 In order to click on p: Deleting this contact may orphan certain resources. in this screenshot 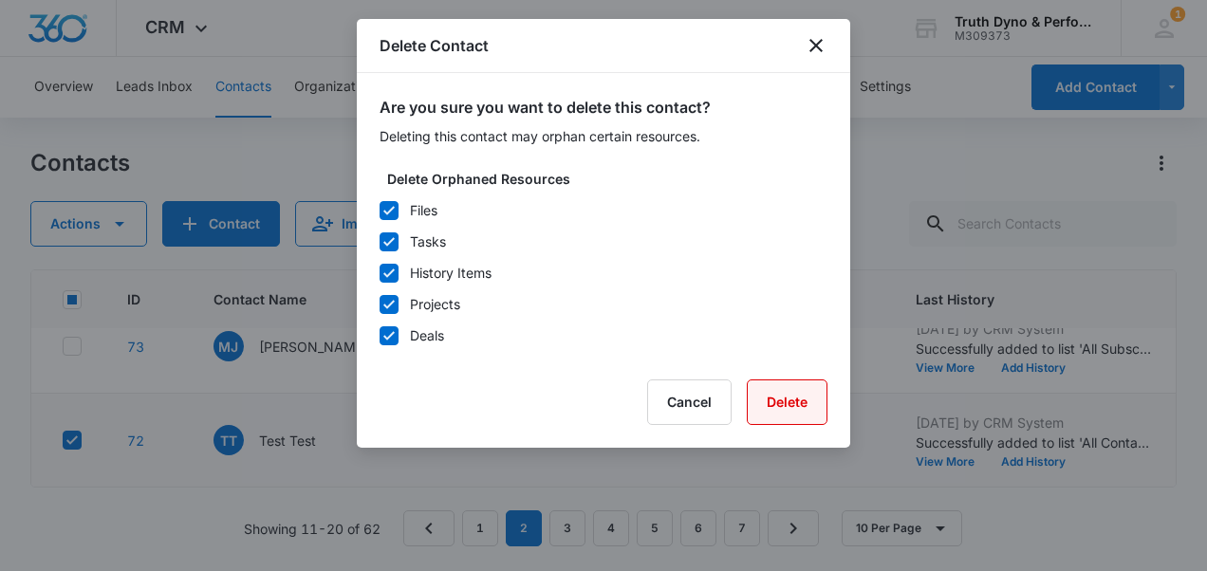, I will do `click(604, 136)`.